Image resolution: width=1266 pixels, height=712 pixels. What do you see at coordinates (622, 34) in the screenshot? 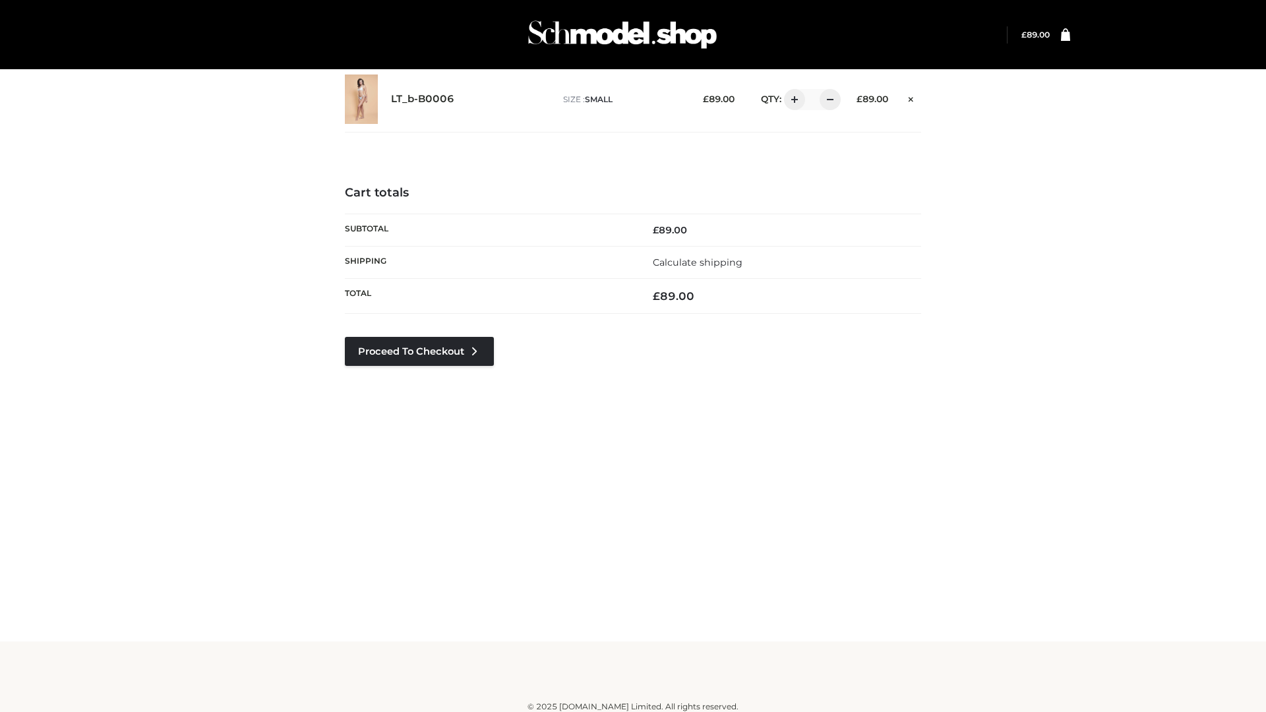
I see `a: Schmodel Admin 964` at bounding box center [622, 34].